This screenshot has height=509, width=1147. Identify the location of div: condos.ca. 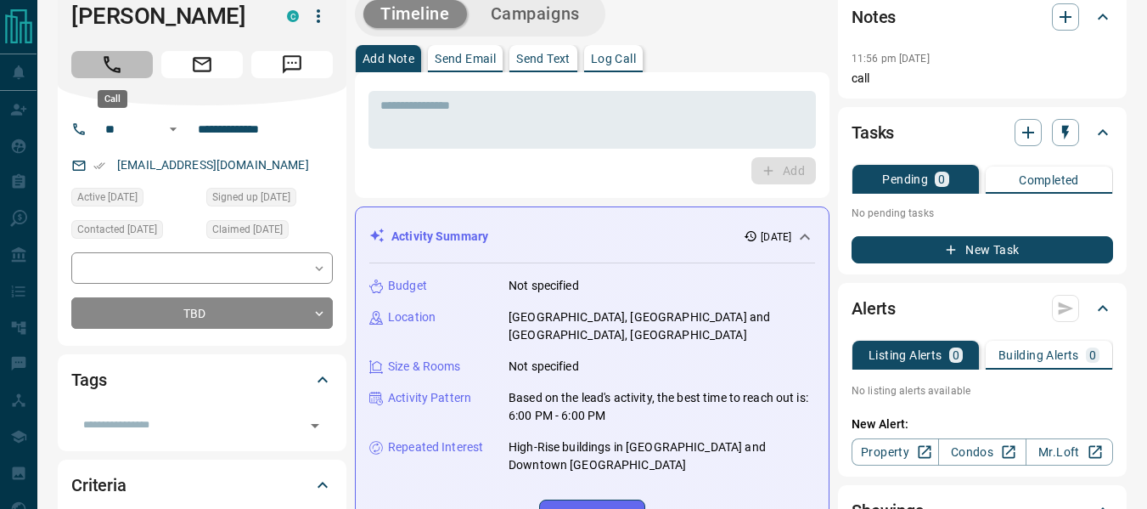
(293, 16).